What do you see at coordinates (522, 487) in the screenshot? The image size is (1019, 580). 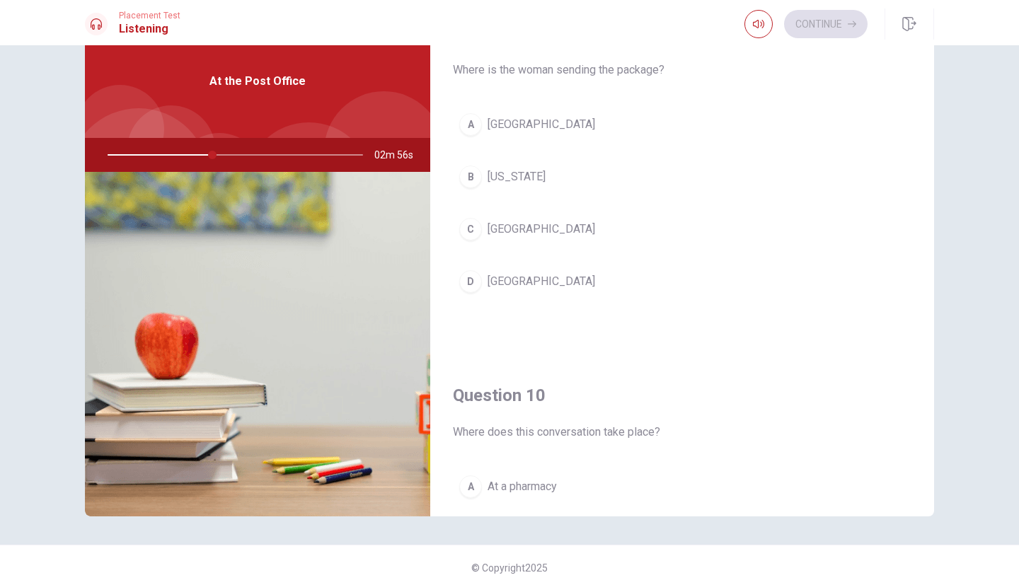 I see `span: At a pharmacy` at bounding box center [522, 487].